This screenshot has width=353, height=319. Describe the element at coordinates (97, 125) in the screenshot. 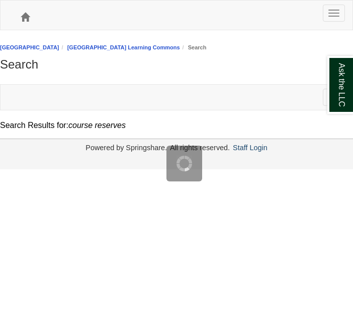

I see `em: course reserves` at that location.